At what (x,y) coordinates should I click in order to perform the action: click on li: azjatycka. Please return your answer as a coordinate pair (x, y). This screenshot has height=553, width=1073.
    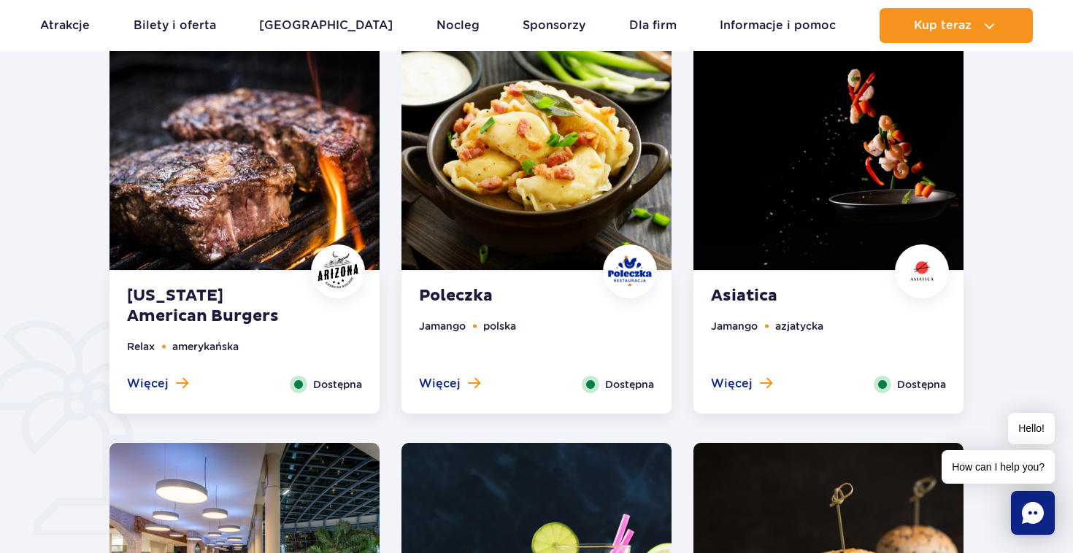
    Looking at the image, I should click on (799, 326).